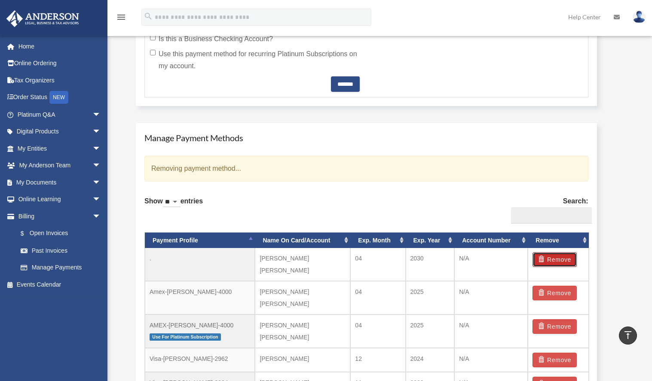 The image size is (652, 381). I want to click on a: menu, so click(121, 18).